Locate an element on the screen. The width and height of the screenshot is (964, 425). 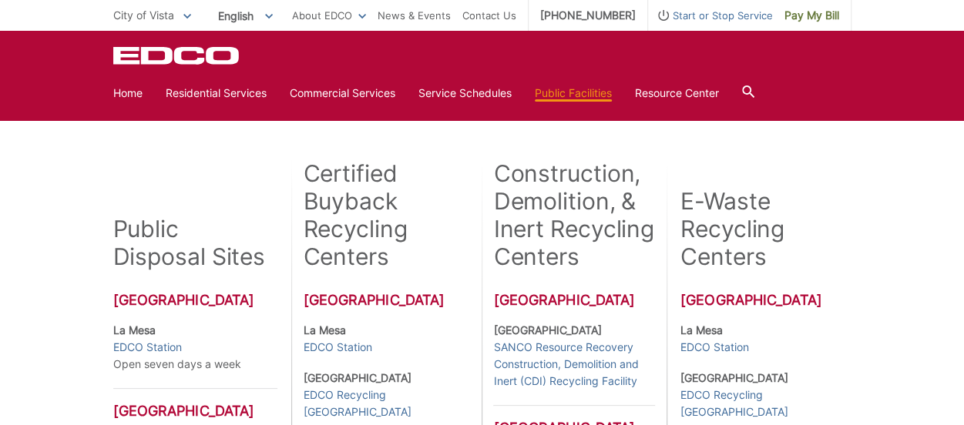
h2: Construction, Demolition, & Inert Recycling Centers is located at coordinates (573, 215).